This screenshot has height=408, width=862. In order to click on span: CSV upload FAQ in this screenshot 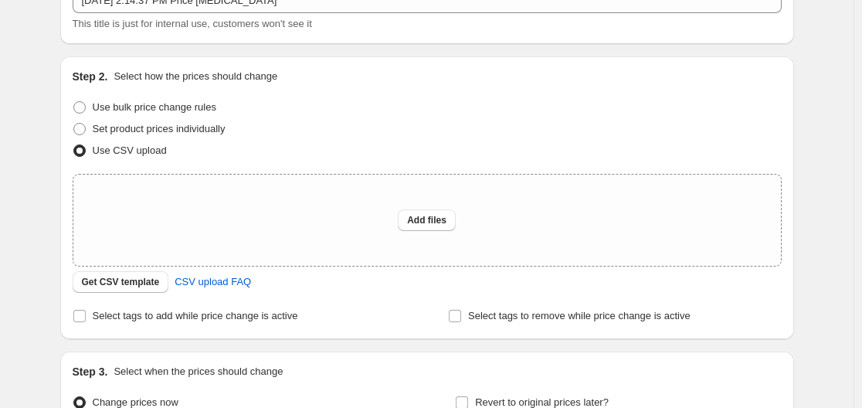, I will do `click(212, 282)`.